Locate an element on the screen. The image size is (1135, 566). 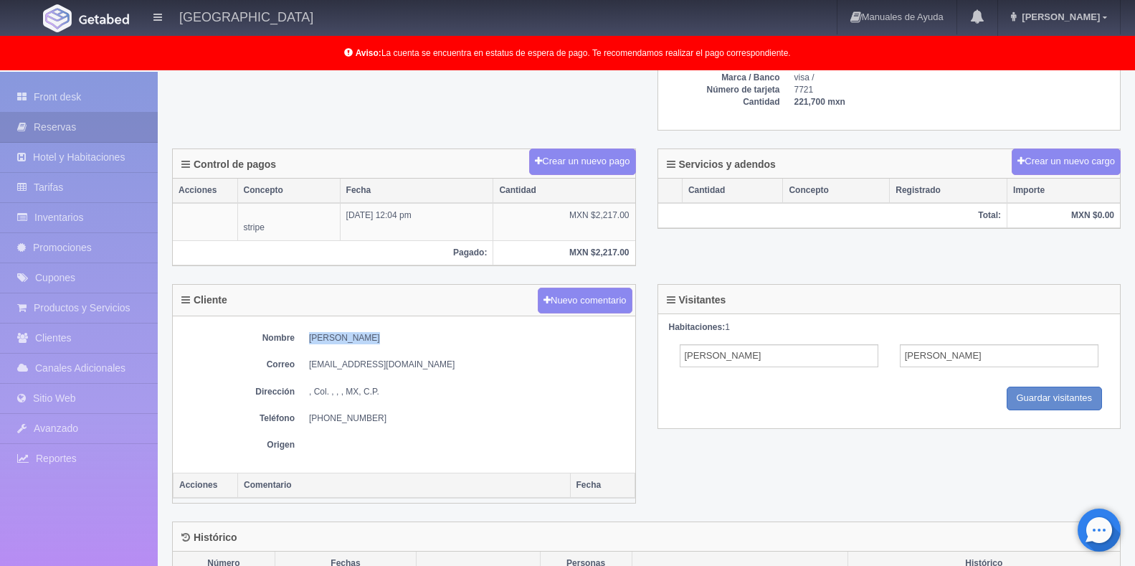
th: Importe is located at coordinates (1063, 191).